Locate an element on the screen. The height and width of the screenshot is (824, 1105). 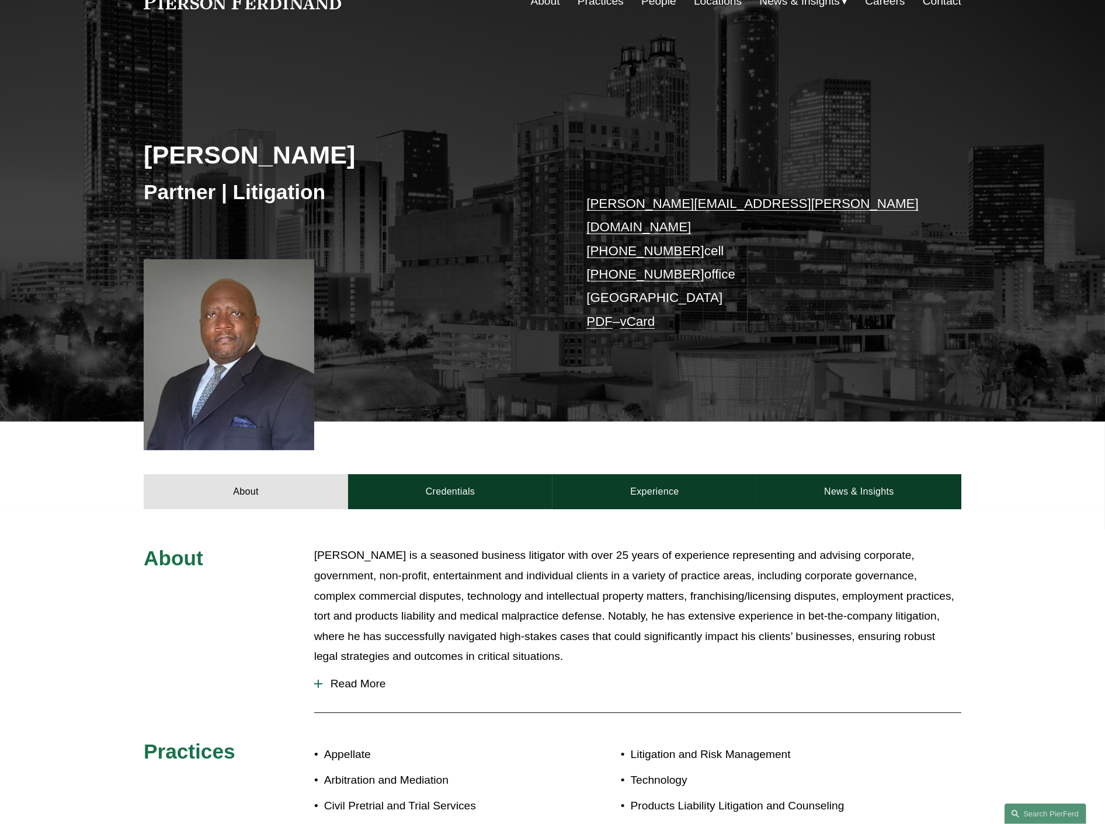
p: Litigation and Risk Management is located at coordinates (762, 754).